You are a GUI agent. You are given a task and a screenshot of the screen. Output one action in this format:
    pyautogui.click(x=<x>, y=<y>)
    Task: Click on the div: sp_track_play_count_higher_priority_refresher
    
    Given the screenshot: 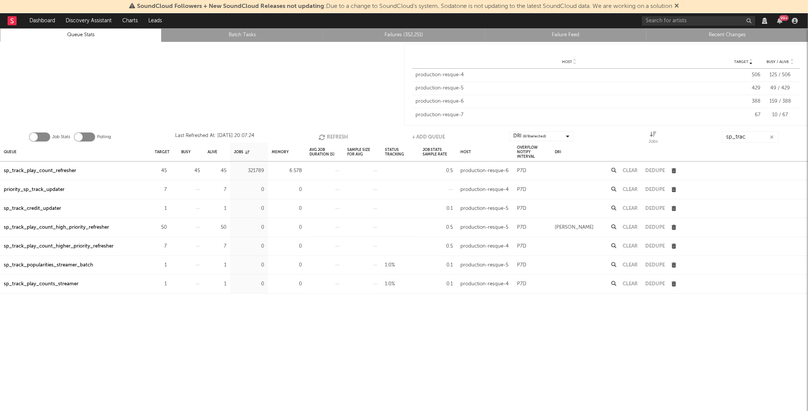 What is the action you would take?
    pyautogui.click(x=59, y=247)
    